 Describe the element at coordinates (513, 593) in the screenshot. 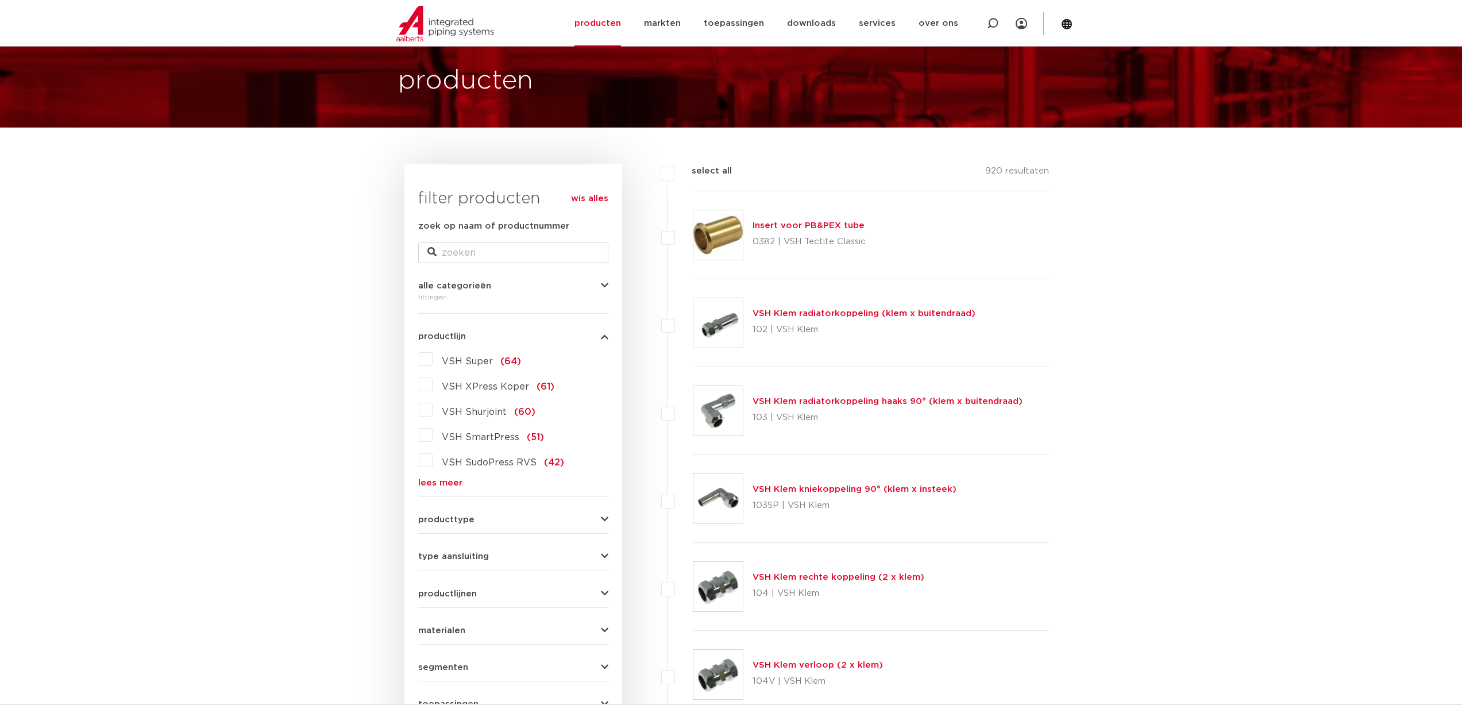

I see `button: productlijnen` at that location.